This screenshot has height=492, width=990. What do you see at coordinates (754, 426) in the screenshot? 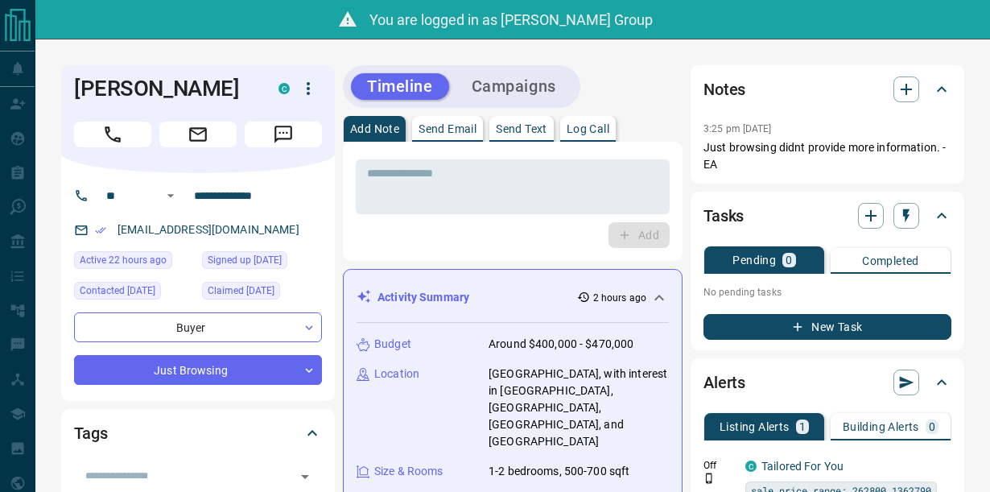
I see `p: Listing Alerts` at bounding box center [754, 426].